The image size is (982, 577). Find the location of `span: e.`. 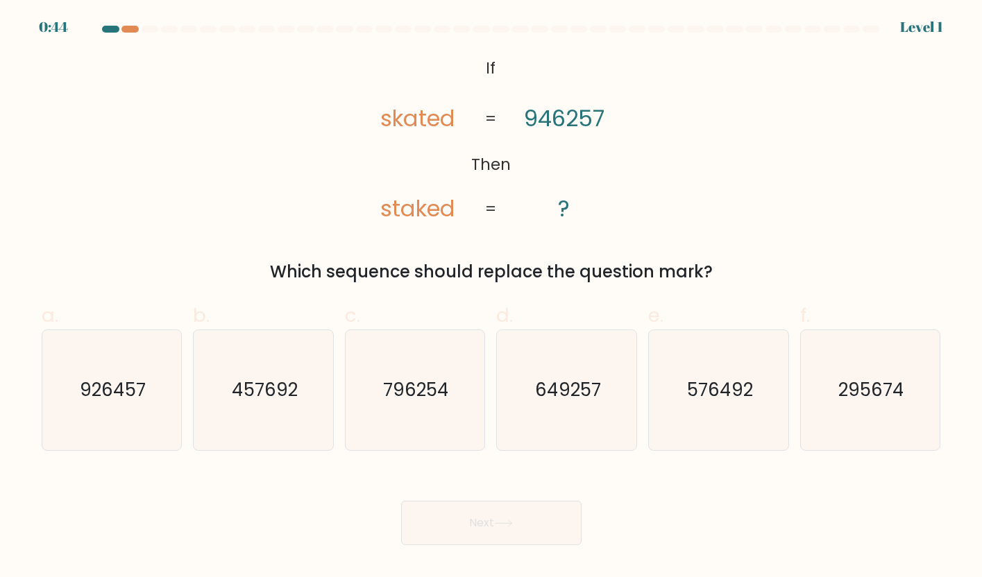

span: e. is located at coordinates (656, 315).